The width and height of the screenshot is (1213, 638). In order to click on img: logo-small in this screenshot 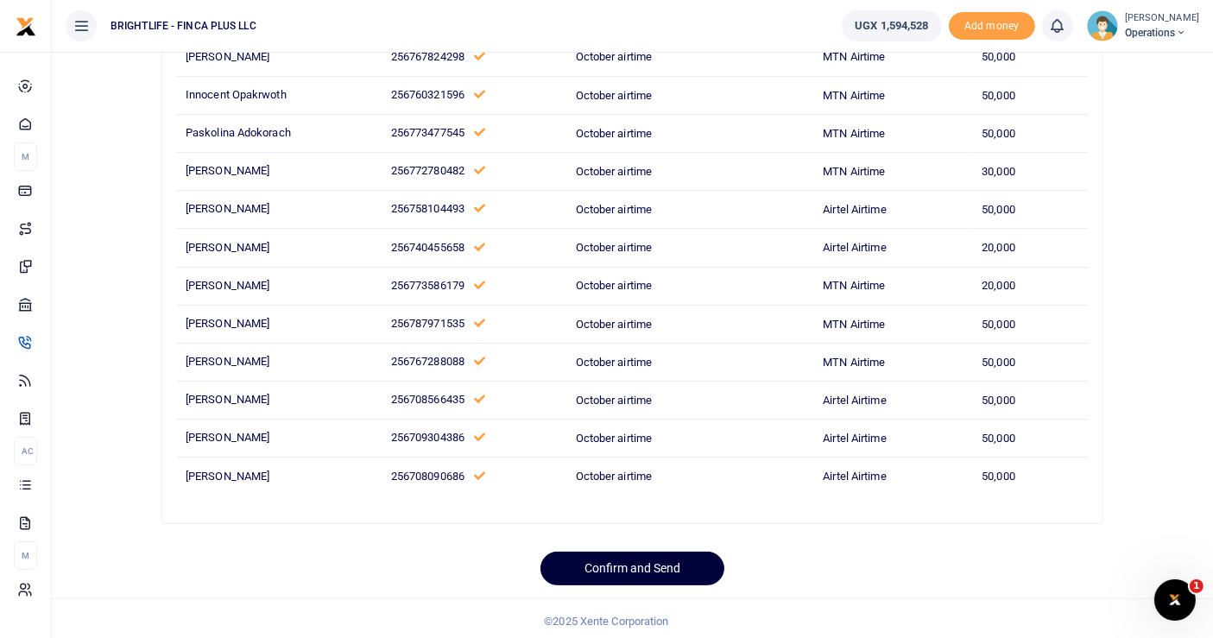, I will do `click(26, 27)`.